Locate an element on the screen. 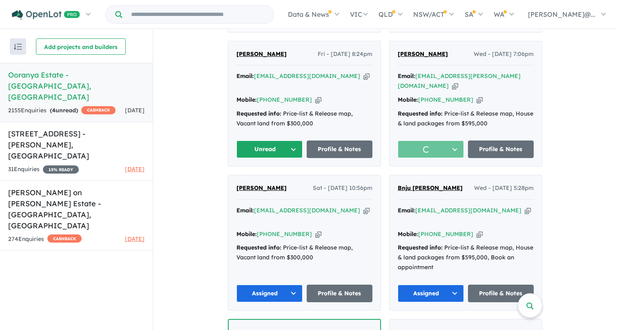 The height and width of the screenshot is (330, 617). img: Openlot PRO Logo White is located at coordinates (46, 15).